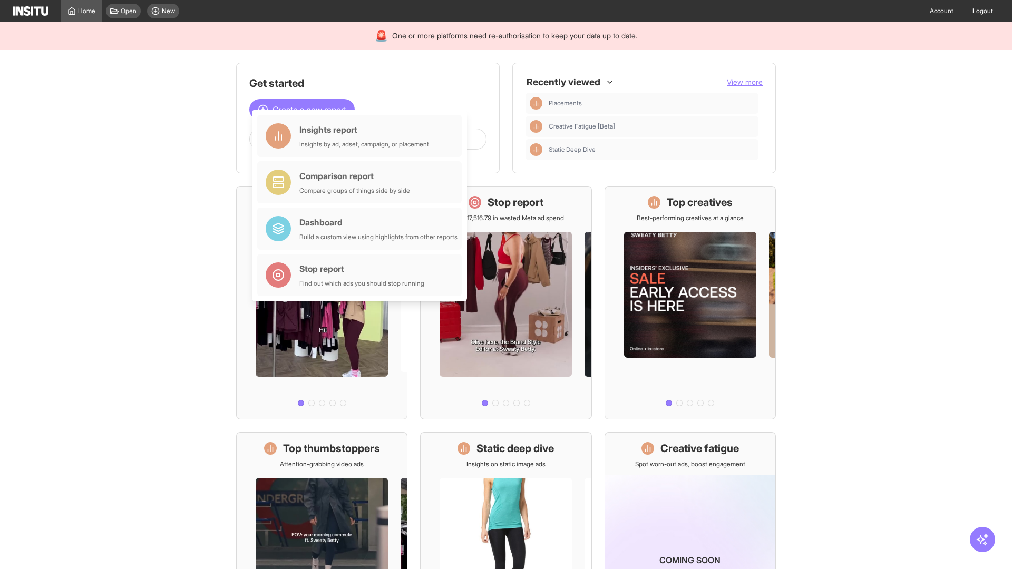  What do you see at coordinates (302, 110) in the screenshot?
I see `button: Create a new report` at bounding box center [302, 110].